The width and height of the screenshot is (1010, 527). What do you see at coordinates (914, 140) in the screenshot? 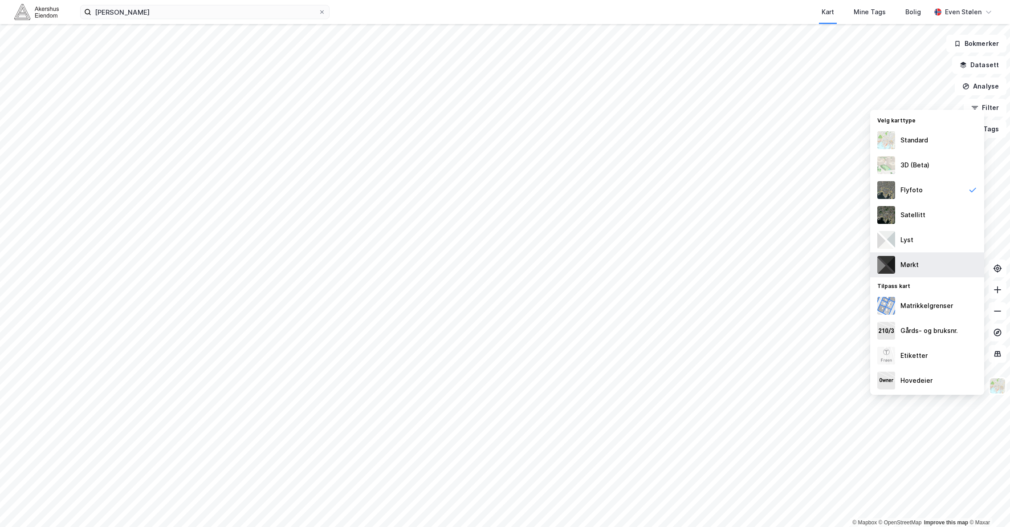
I see `div: Standard` at bounding box center [914, 140].